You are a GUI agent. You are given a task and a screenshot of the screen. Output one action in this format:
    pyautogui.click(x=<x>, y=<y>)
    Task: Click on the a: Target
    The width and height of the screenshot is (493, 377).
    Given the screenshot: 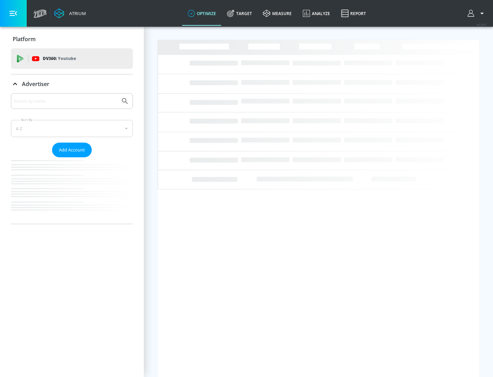 What is the action you would take?
    pyautogui.click(x=239, y=13)
    